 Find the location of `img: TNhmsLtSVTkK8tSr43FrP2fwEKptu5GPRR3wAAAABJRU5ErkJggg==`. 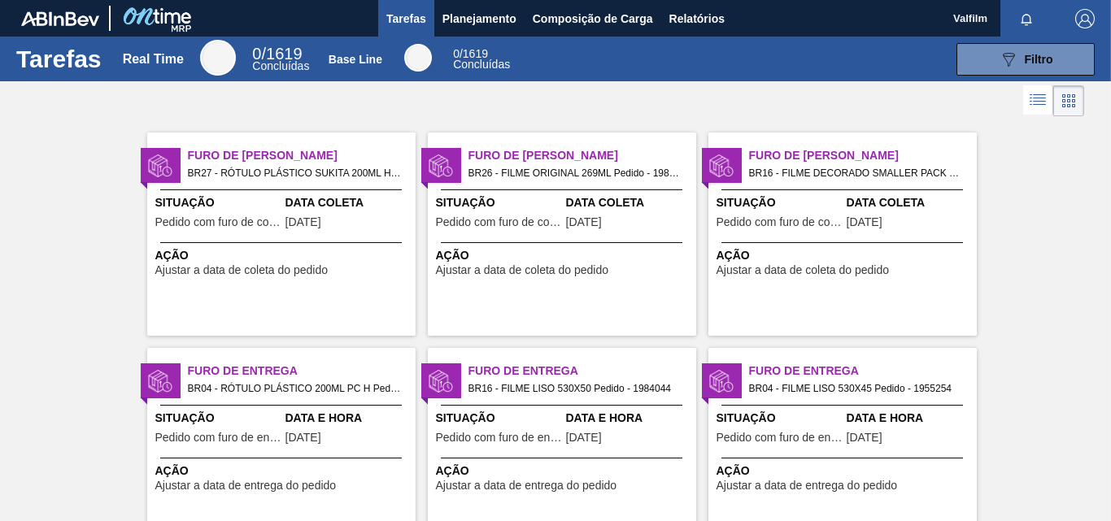

img: TNhmsLtSVTkK8tSr43FrP2fwEKptu5GPRR3wAAAABJRU5ErkJggg== is located at coordinates (60, 19).